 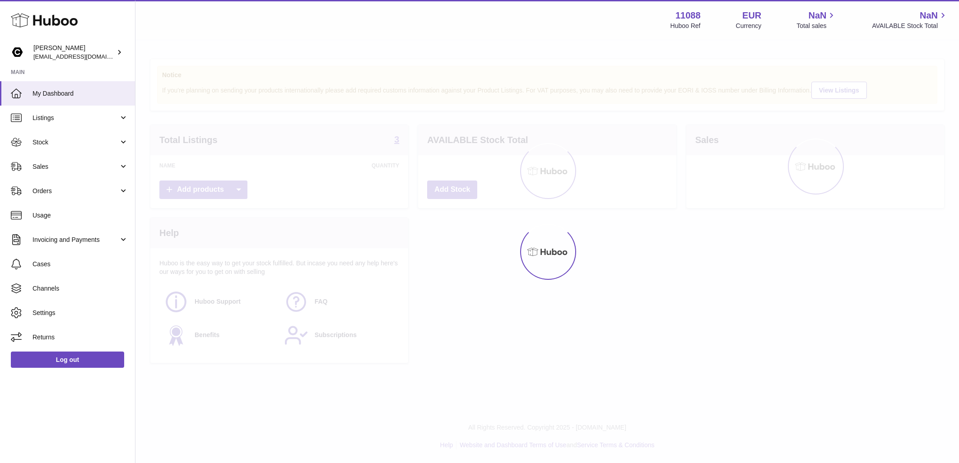 What do you see at coordinates (816, 20) in the screenshot?
I see `a: NaN Total sales` at bounding box center [816, 20].